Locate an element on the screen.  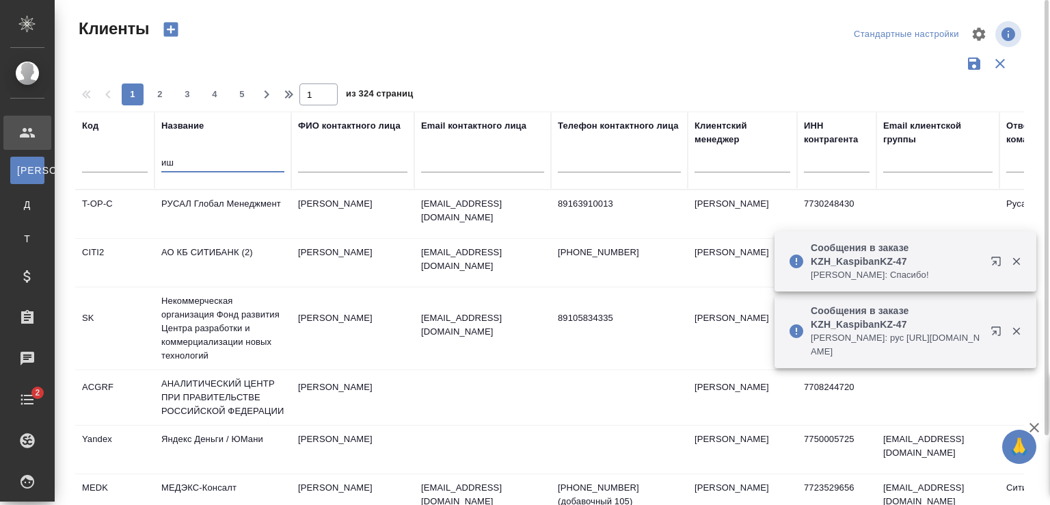
span: 3 is located at coordinates (187, 94).